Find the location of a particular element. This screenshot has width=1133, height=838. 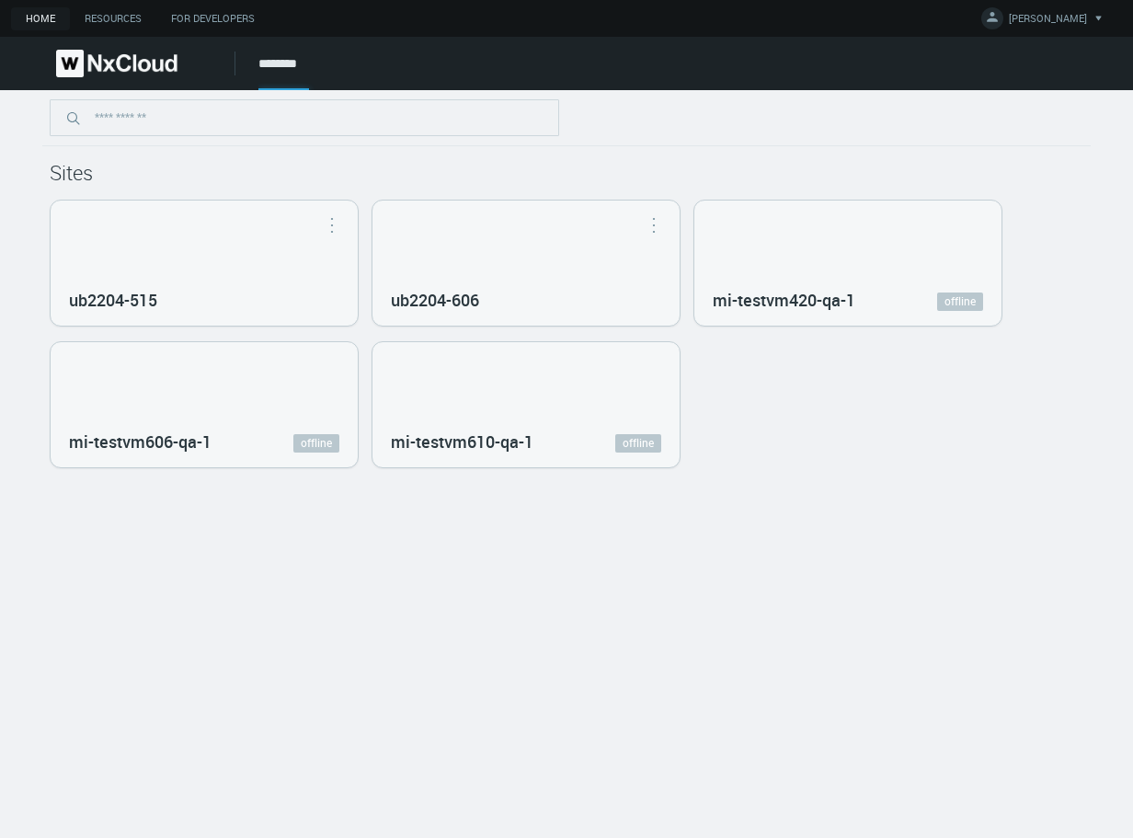

a: Resources is located at coordinates (113, 18).